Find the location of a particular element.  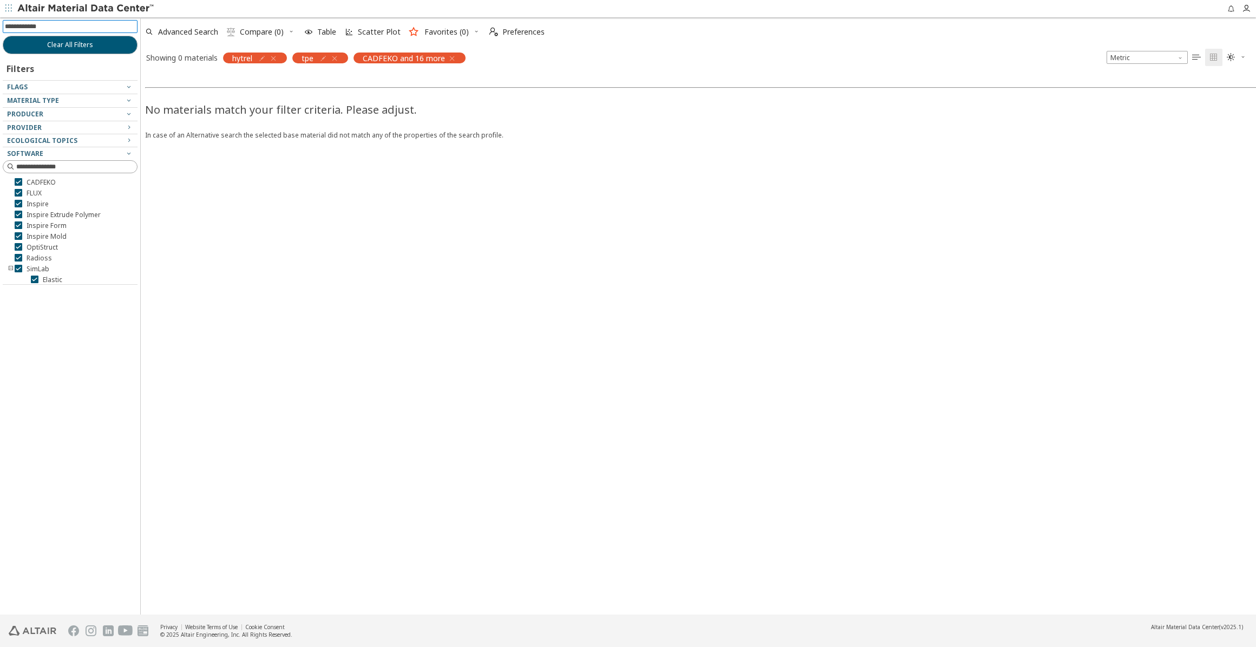

button: Flags is located at coordinates (70, 87).